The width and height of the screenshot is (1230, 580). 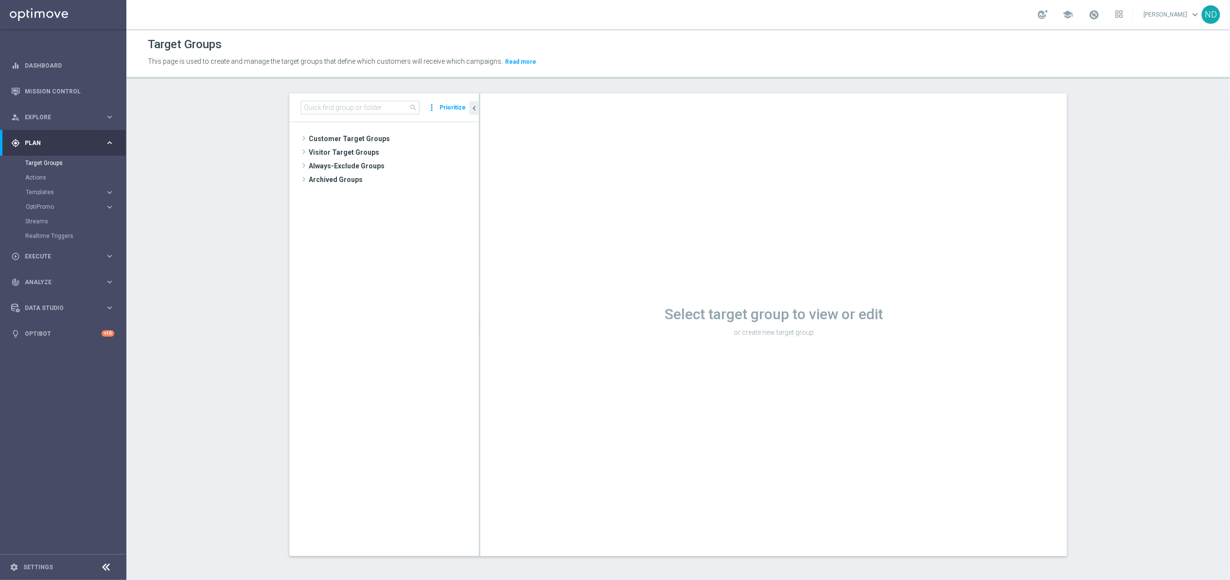 What do you see at coordinates (1211, 15) in the screenshot?
I see `div: ND` at bounding box center [1211, 15].